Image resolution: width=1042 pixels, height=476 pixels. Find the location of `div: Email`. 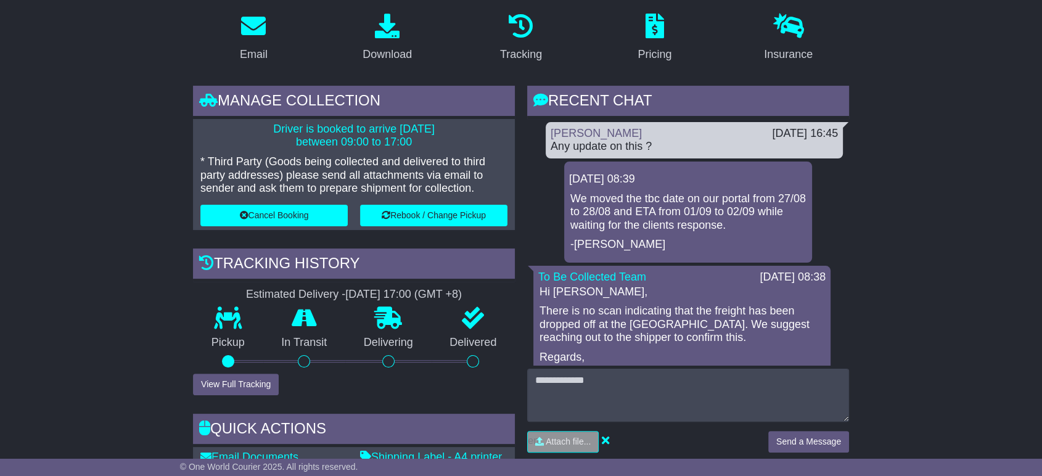

div: Email is located at coordinates (254, 54).